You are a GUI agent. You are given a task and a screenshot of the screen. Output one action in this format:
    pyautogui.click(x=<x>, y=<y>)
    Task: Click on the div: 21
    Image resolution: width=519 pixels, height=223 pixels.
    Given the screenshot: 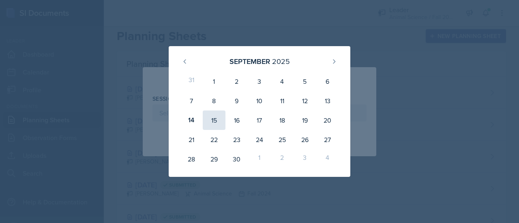 What is the action you would take?
    pyautogui.click(x=191, y=140)
    